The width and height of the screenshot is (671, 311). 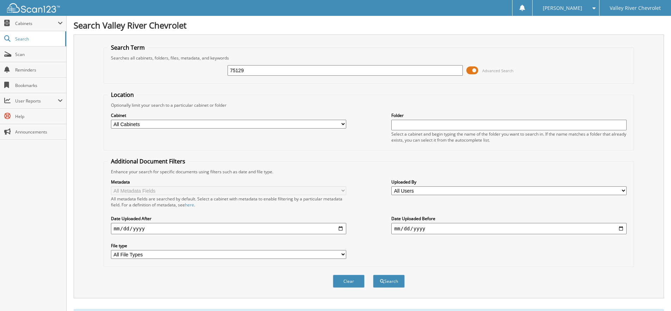 I want to click on label: Cabinet, so click(x=228, y=115).